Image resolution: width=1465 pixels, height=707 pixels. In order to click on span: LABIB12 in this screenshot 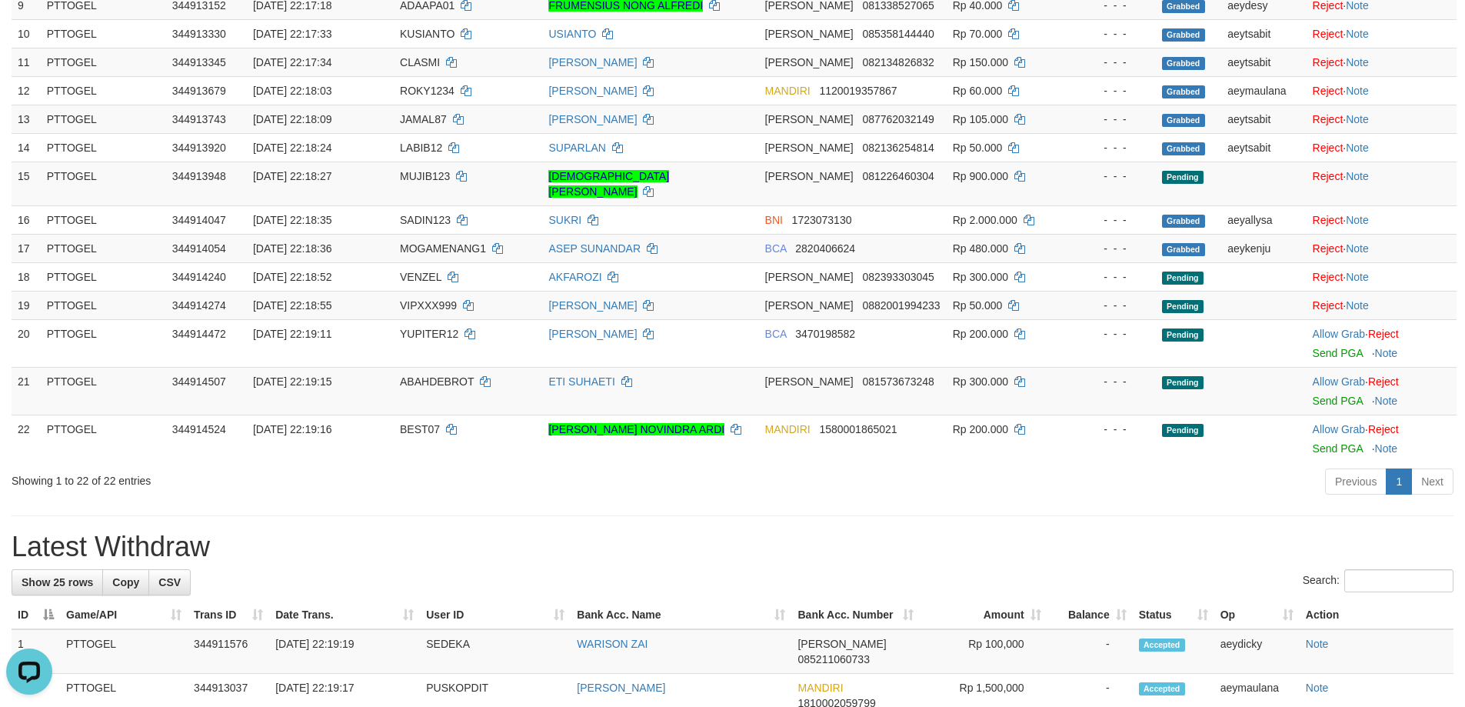, I will do `click(421, 148)`.